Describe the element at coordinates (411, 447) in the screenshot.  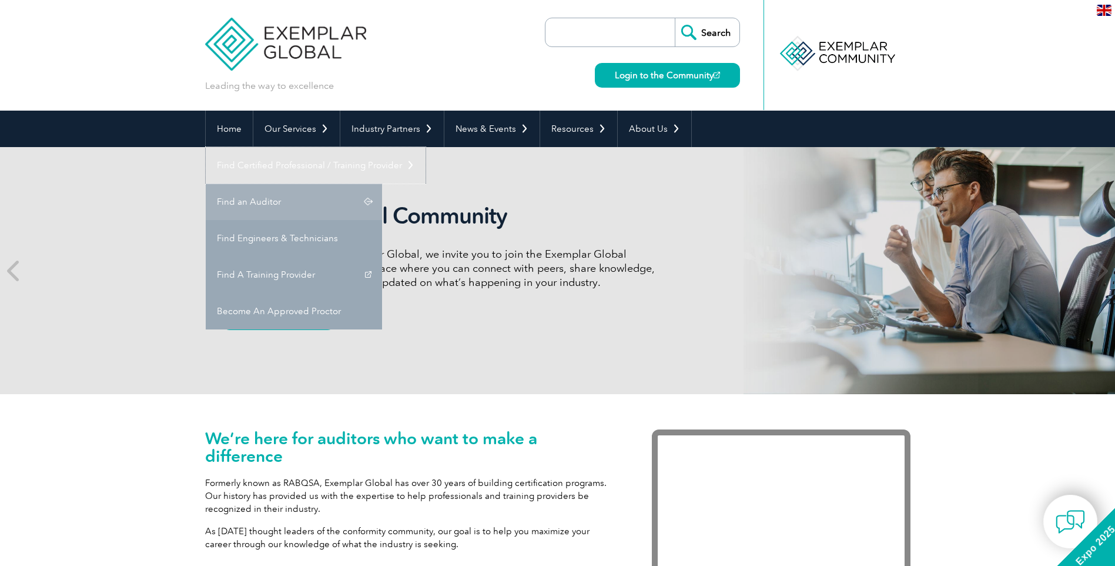
I see `h1: We’re here for auditors who want to make a difference` at that location.